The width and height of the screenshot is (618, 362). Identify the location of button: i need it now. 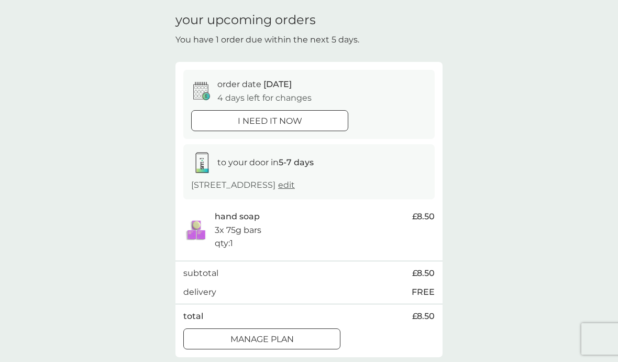
(270, 121).